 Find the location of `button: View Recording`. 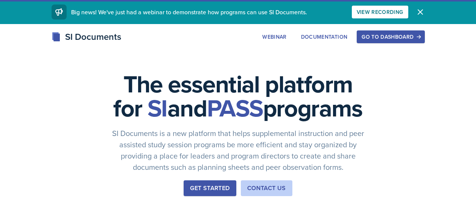

button: View Recording is located at coordinates (380, 12).